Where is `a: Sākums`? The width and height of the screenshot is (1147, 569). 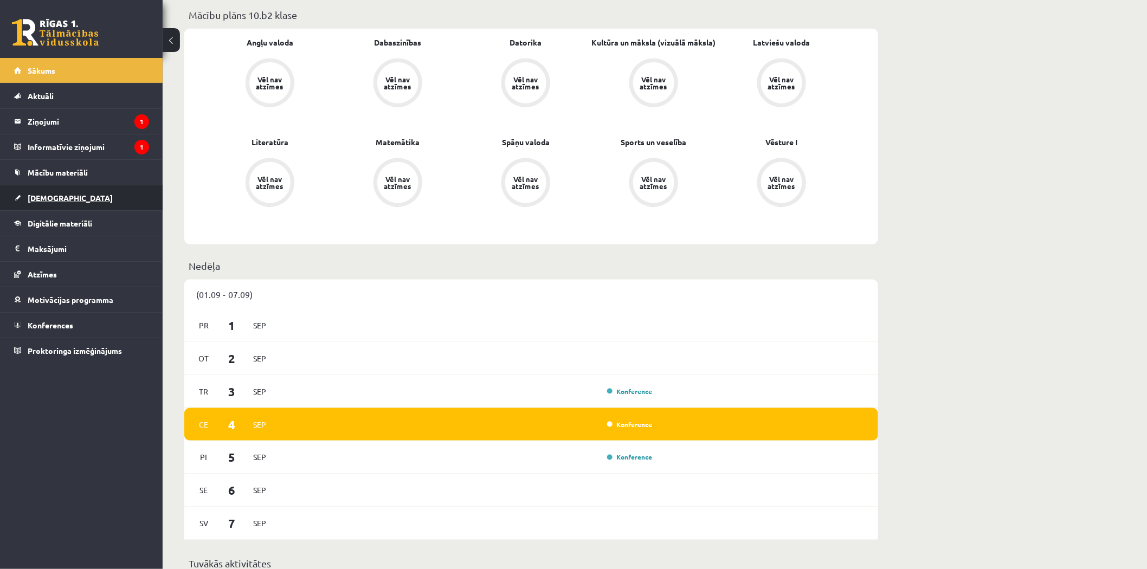
a: Sākums is located at coordinates (81, 70).